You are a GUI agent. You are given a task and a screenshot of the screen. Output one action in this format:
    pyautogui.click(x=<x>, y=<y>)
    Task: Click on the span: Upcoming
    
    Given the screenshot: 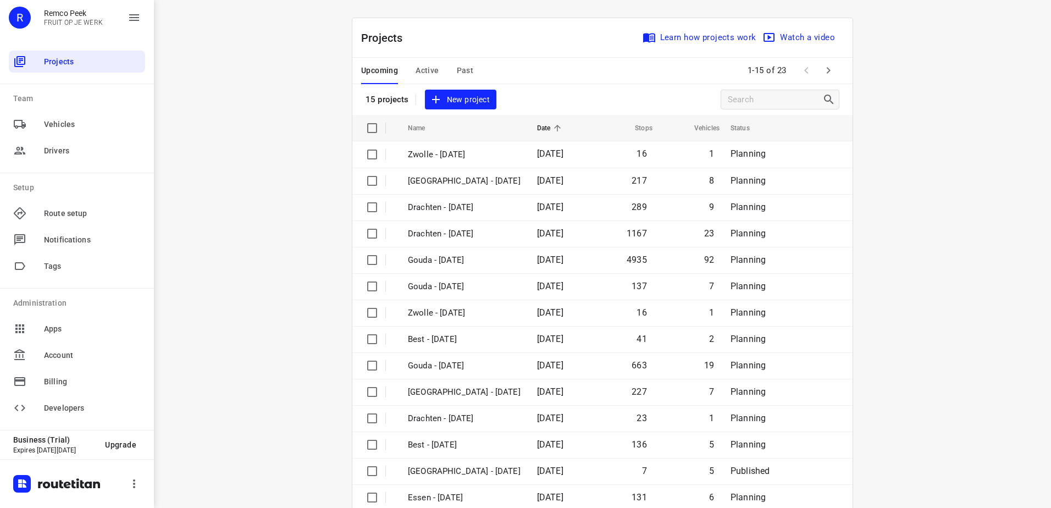 What is the action you would take?
    pyautogui.click(x=379, y=70)
    